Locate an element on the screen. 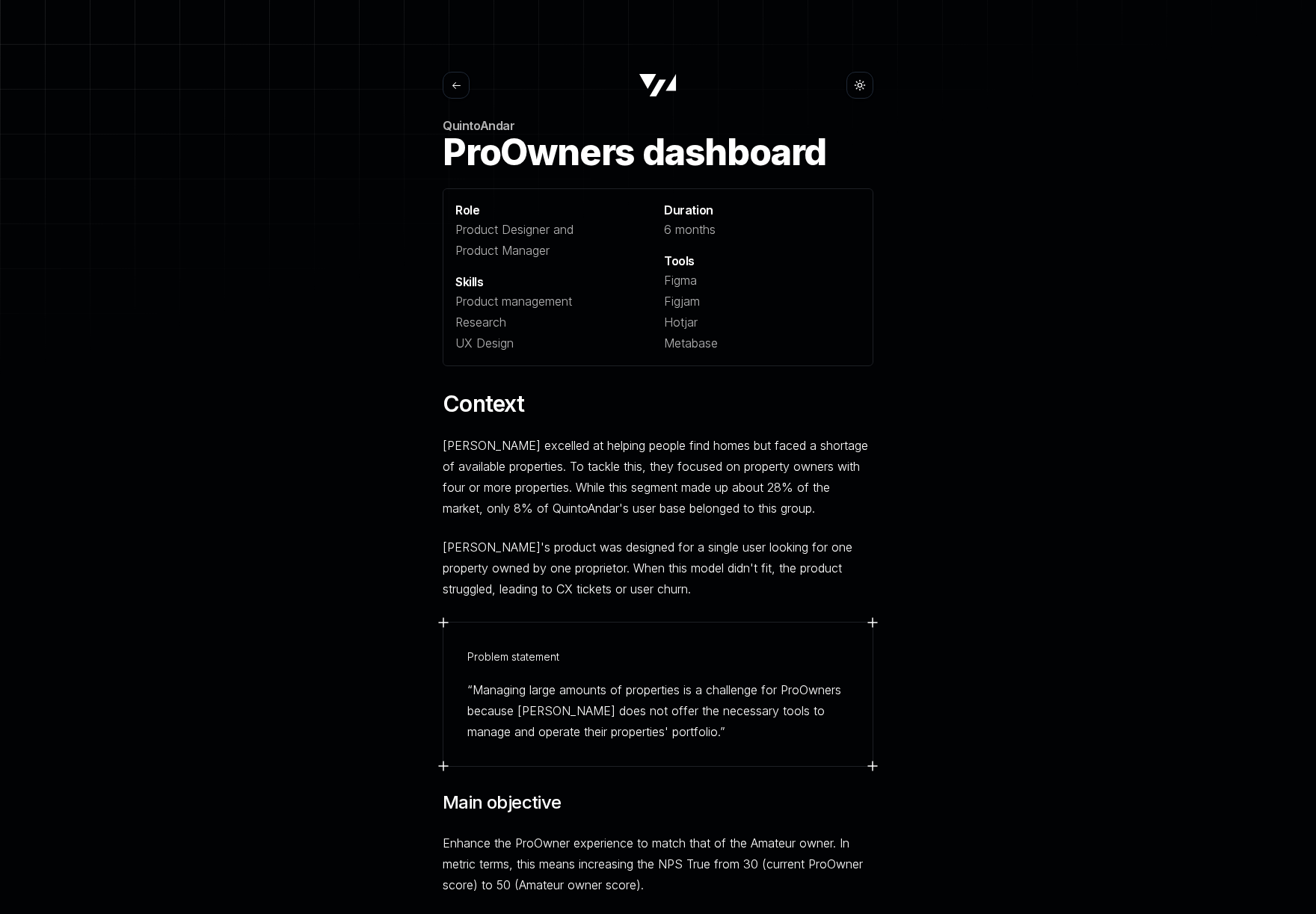 This screenshot has height=914, width=1316. p: Product Designer and Product Manager is located at coordinates (553, 240).